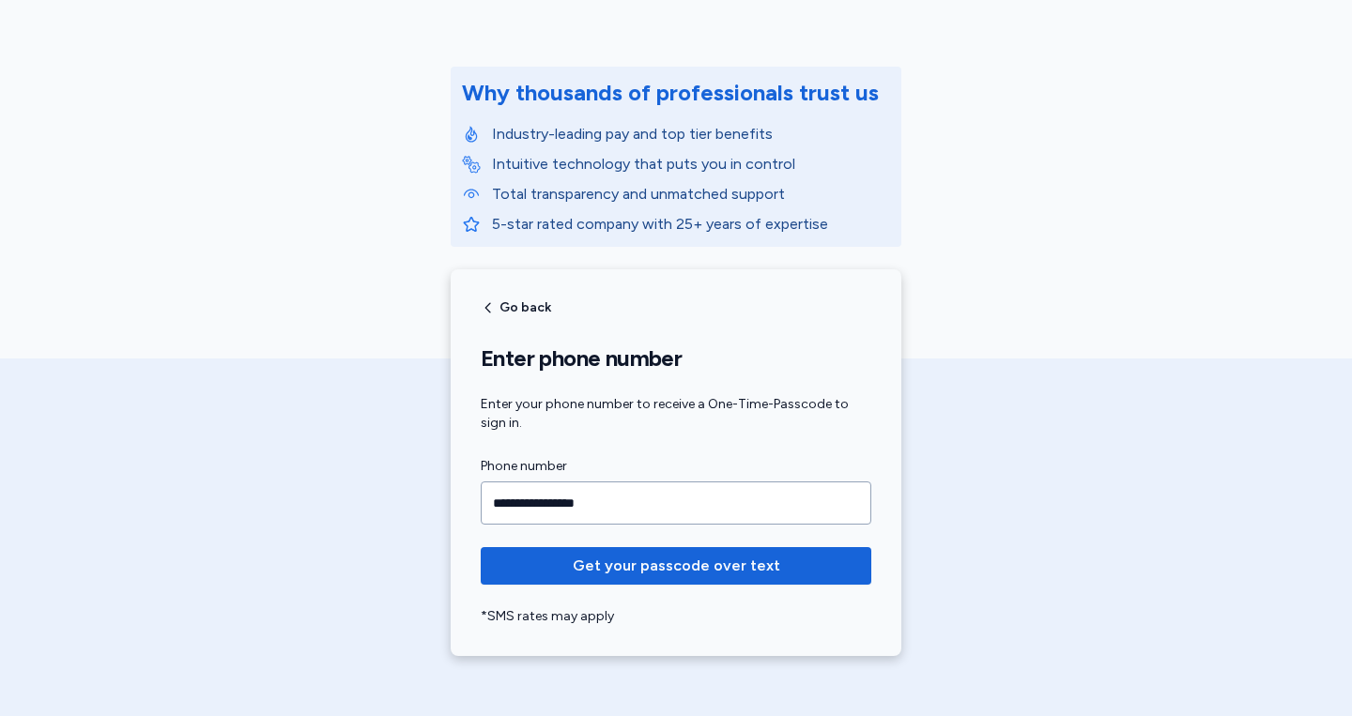 Image resolution: width=1352 pixels, height=716 pixels. Describe the element at coordinates (676, 467) in the screenshot. I see `label: Phone number` at that location.